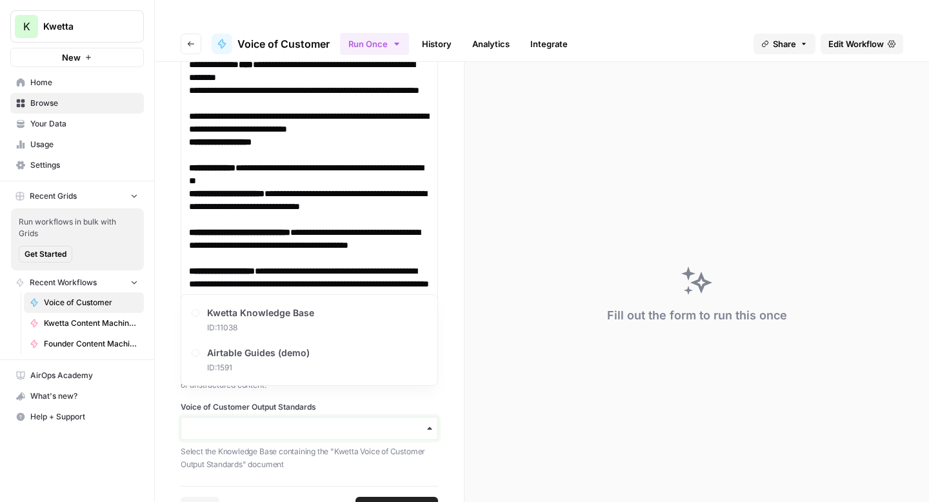  What do you see at coordinates (856, 44) in the screenshot?
I see `span: Edit Workflow` at bounding box center [856, 44].